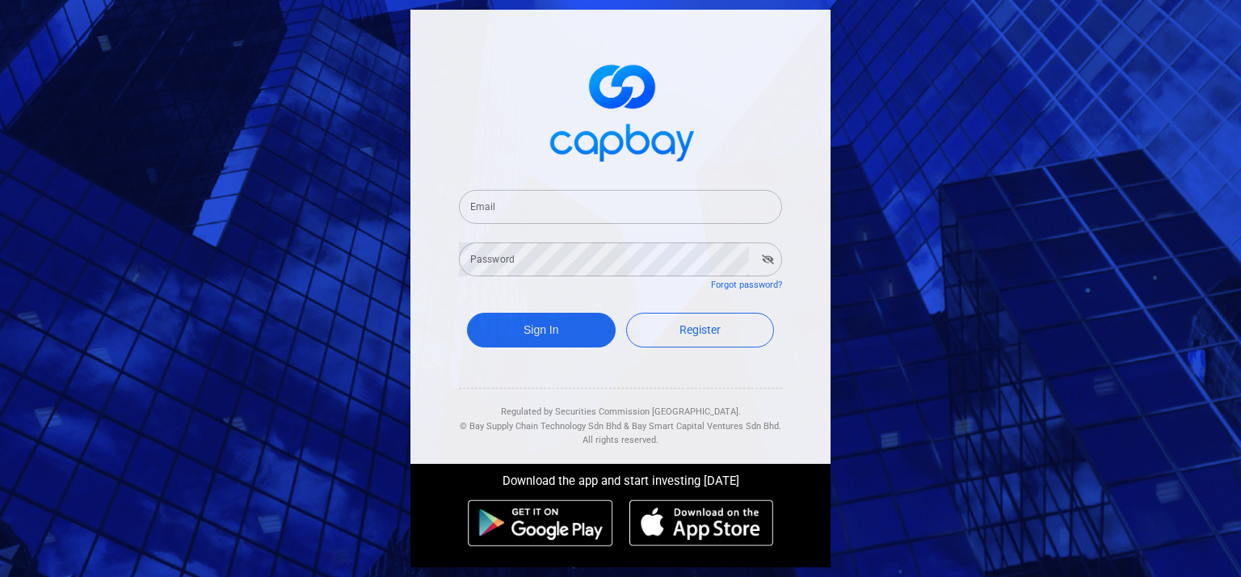  What do you see at coordinates (701, 330) in the screenshot?
I see `a: Register` at bounding box center [701, 330].